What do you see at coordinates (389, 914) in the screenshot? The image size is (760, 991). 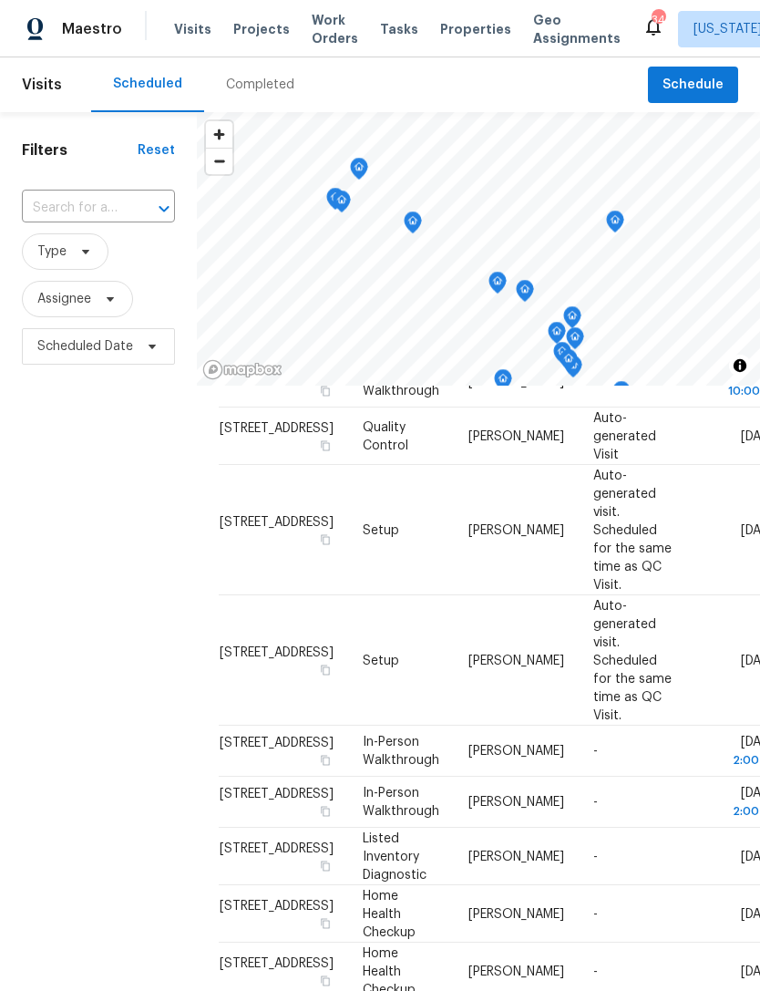 I see `span: Home Health Checkup` at bounding box center [389, 914].